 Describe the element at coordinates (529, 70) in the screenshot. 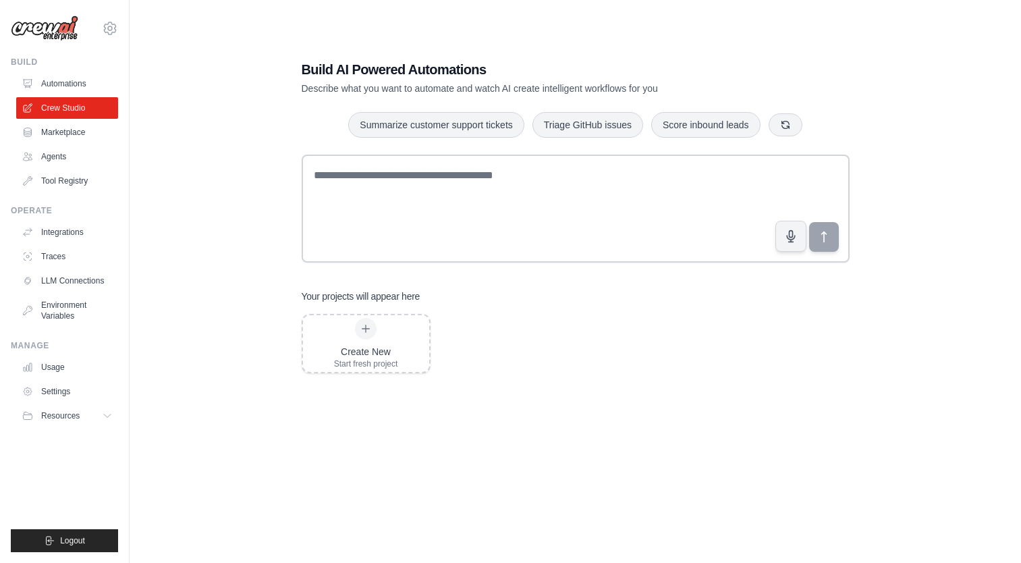

I see `h1: Build AI Powered Automations` at that location.